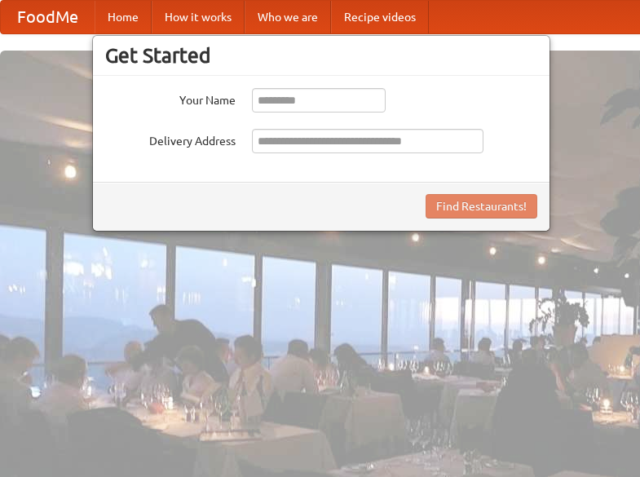 This screenshot has height=477, width=640. What do you see at coordinates (481, 206) in the screenshot?
I see `button: Find Restaurants!` at bounding box center [481, 206].